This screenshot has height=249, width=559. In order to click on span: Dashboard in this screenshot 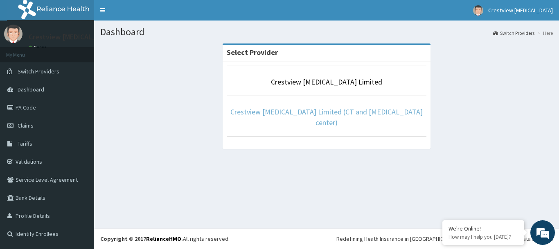, I will do `click(31, 89)`.